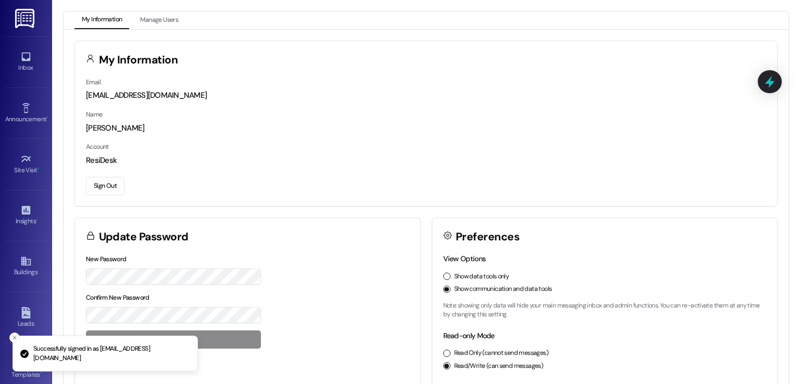 The image size is (800, 384). I want to click on p: Note: showing only data will hide your main messaging inbox and admin functions. You can re-activ..., so click(604, 310).